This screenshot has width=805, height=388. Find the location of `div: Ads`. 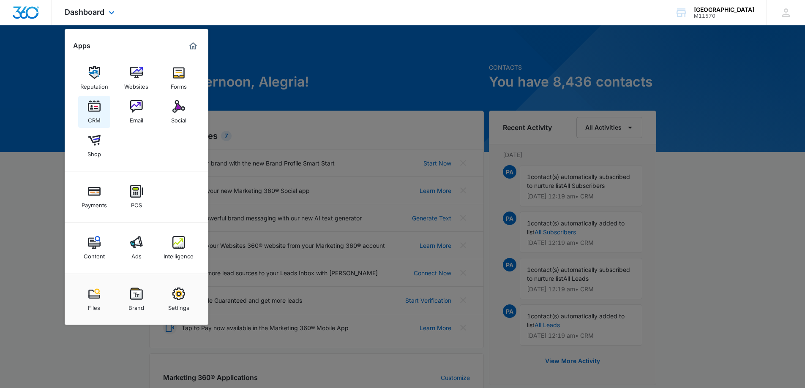

div: Ads is located at coordinates (136, 254).